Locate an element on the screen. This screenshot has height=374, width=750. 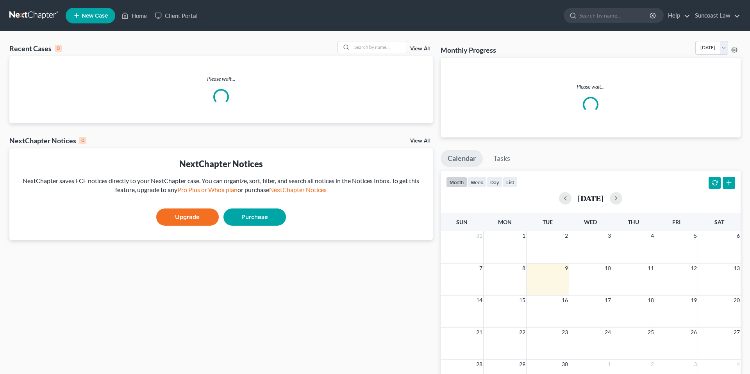
a: Home is located at coordinates (134, 16).